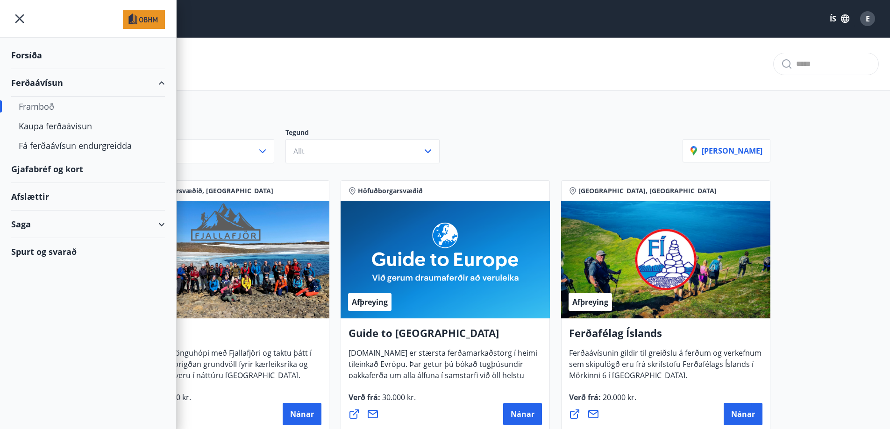 Image resolution: width=890 pixels, height=429 pixels. Describe the element at coordinates (368, 134) in the screenshot. I see `p: Tegund` at that location.